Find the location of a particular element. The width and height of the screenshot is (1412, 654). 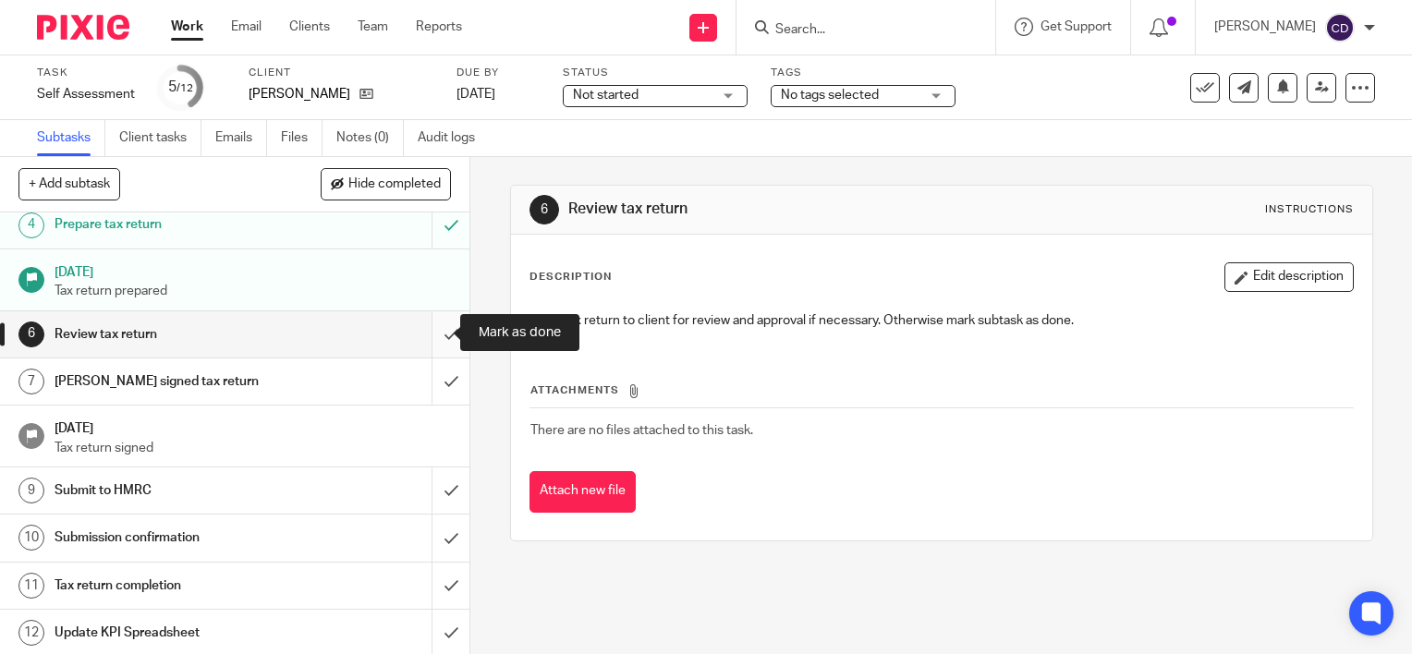

a: Work is located at coordinates (187, 27).